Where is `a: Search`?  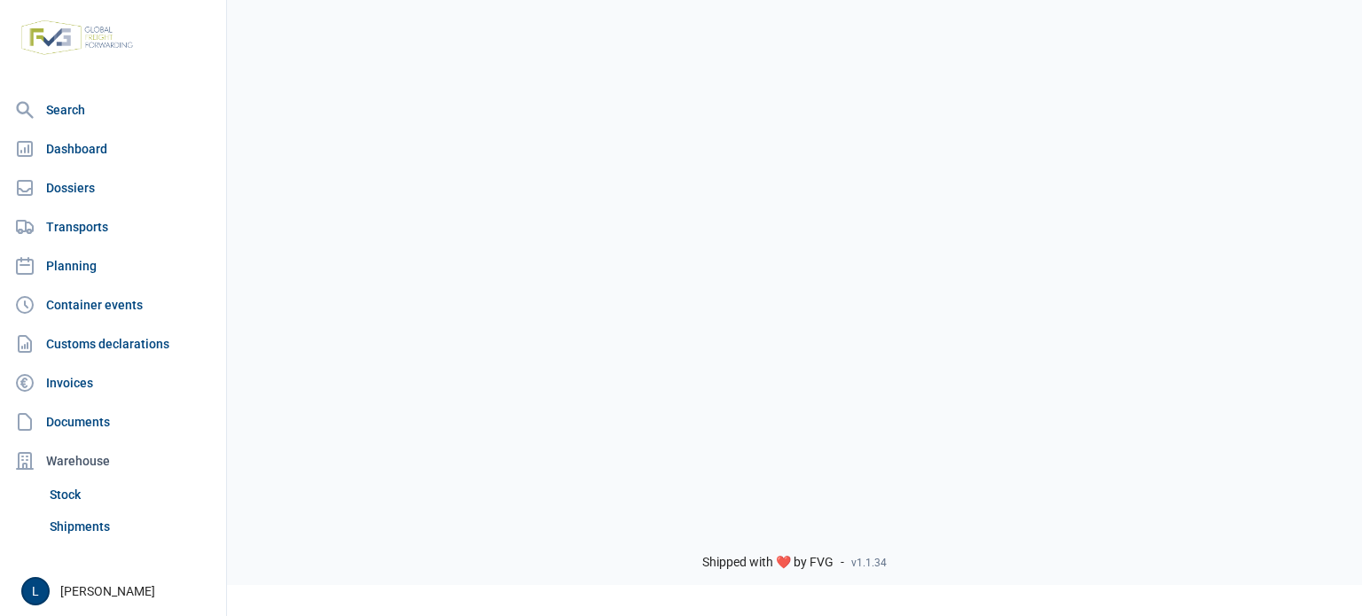
a: Search is located at coordinates (113, 110).